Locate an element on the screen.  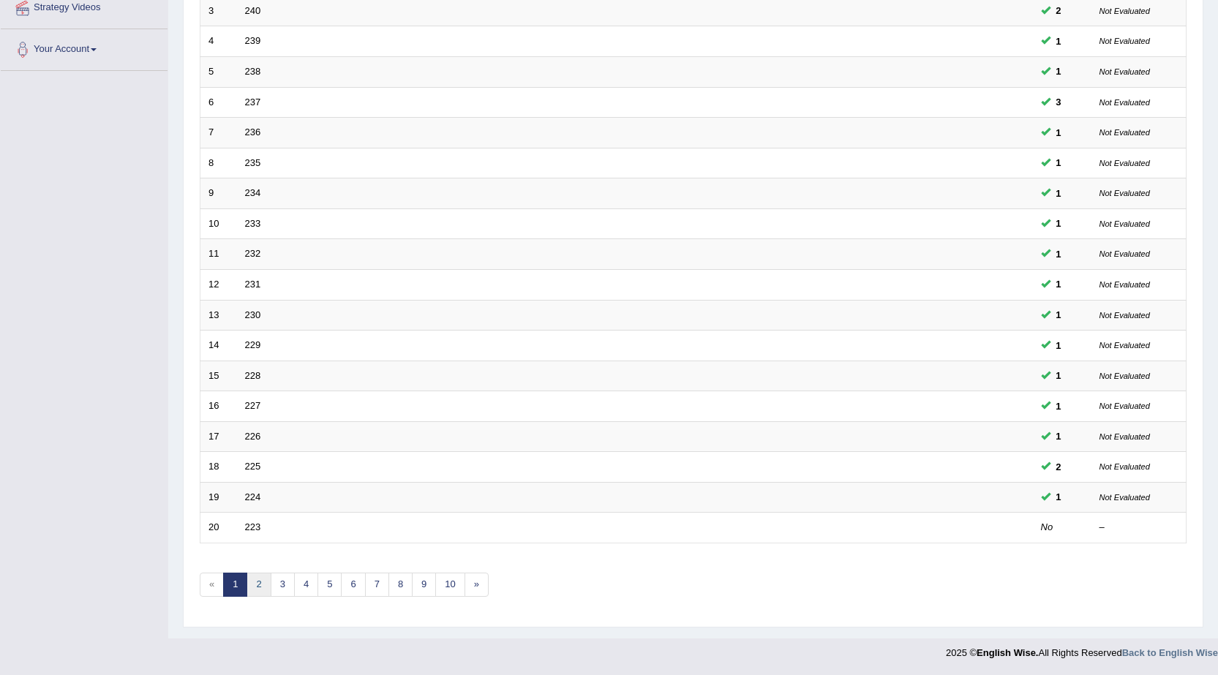
td: 9 is located at coordinates (219, 194).